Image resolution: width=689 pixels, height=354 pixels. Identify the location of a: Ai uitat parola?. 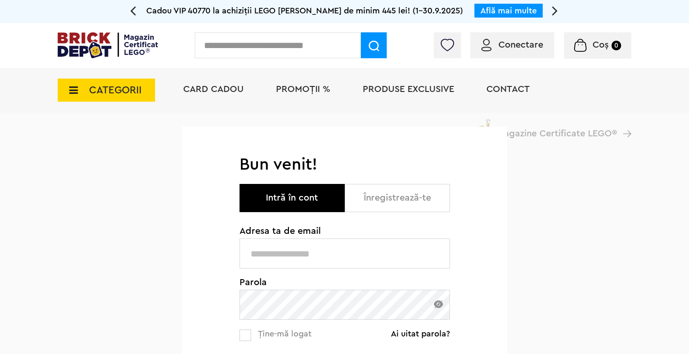
(421, 333).